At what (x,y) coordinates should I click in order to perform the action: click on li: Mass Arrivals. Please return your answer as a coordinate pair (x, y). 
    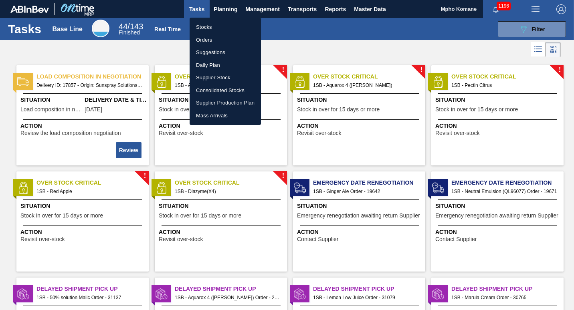
    Looking at the image, I should click on (225, 116).